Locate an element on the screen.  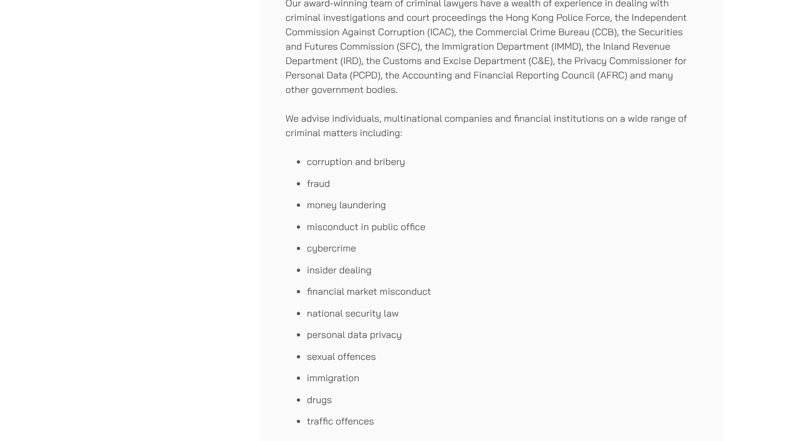
p: We advise individuals, multinational companies and financial institutions on a wide range of crim... is located at coordinates (492, 126).